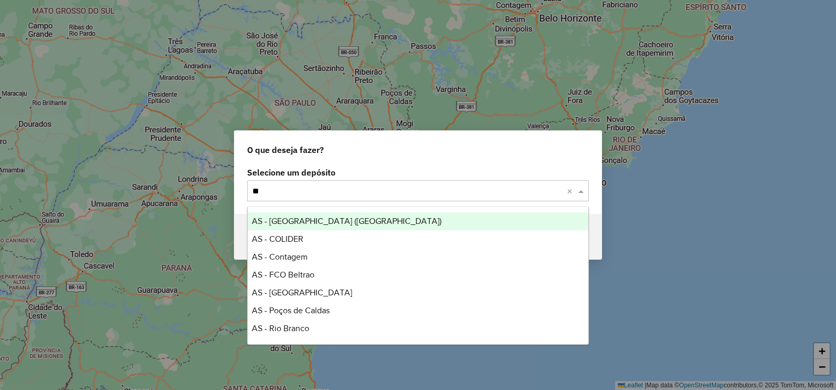 The image size is (836, 390). I want to click on span: AS - Poços de Caldas, so click(291, 310).